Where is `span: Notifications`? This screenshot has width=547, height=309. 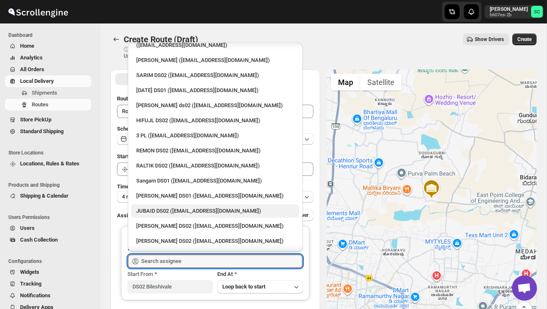
span: Notifications is located at coordinates (35, 295).